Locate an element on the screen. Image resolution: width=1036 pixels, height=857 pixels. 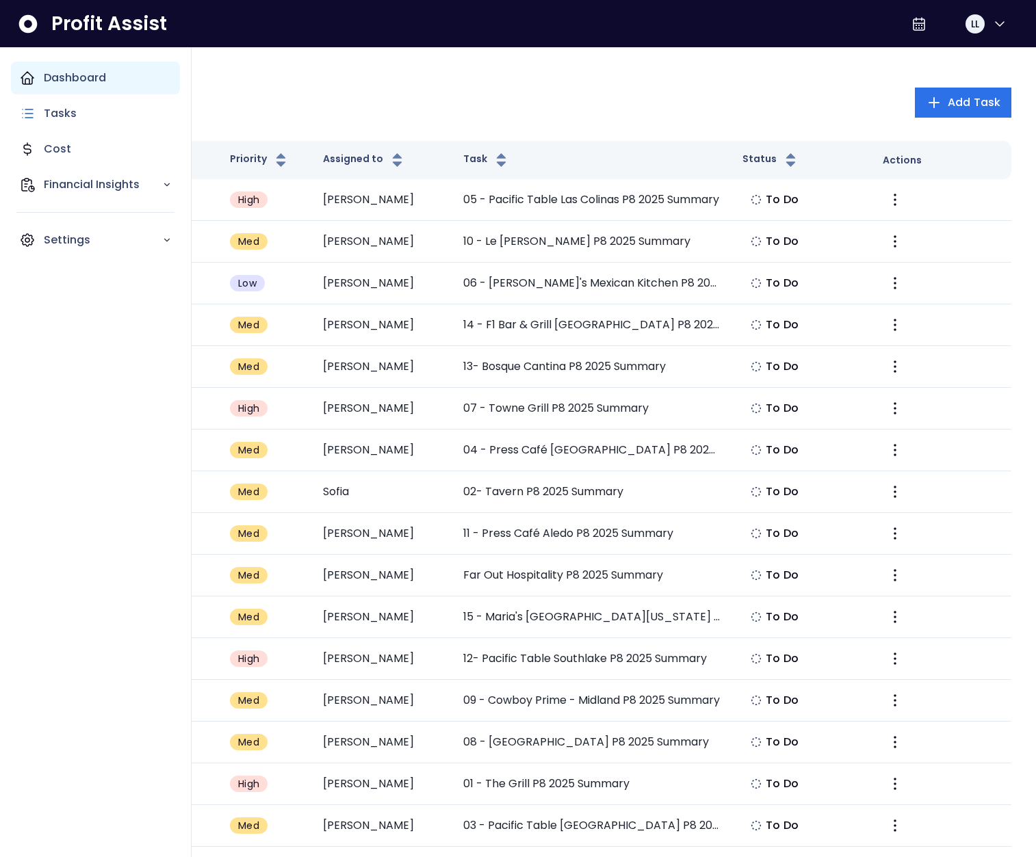
td: 11 - Press Café Aledo P8 2025 Summary is located at coordinates (592, 534).